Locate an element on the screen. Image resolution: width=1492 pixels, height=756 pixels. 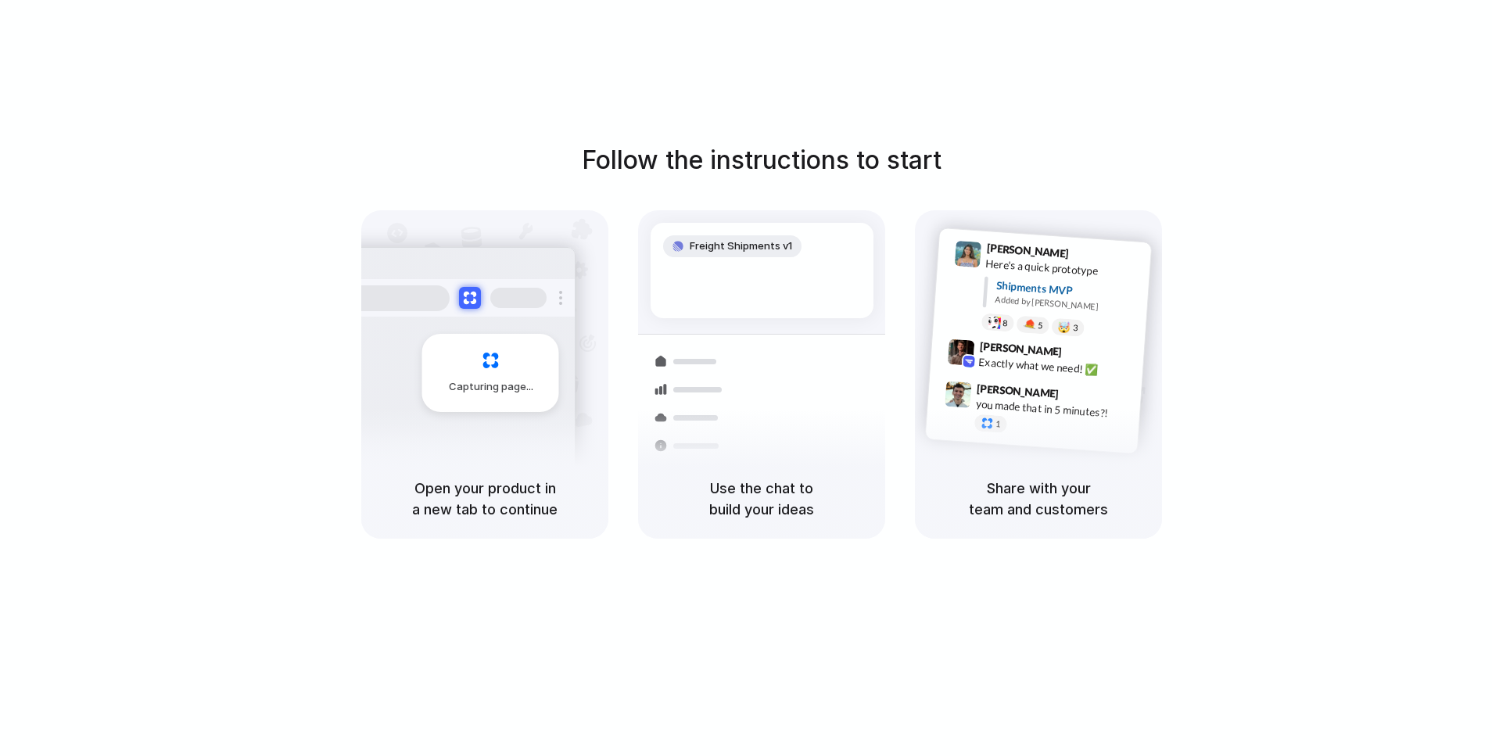
span: 8 is located at coordinates (1005, 323).